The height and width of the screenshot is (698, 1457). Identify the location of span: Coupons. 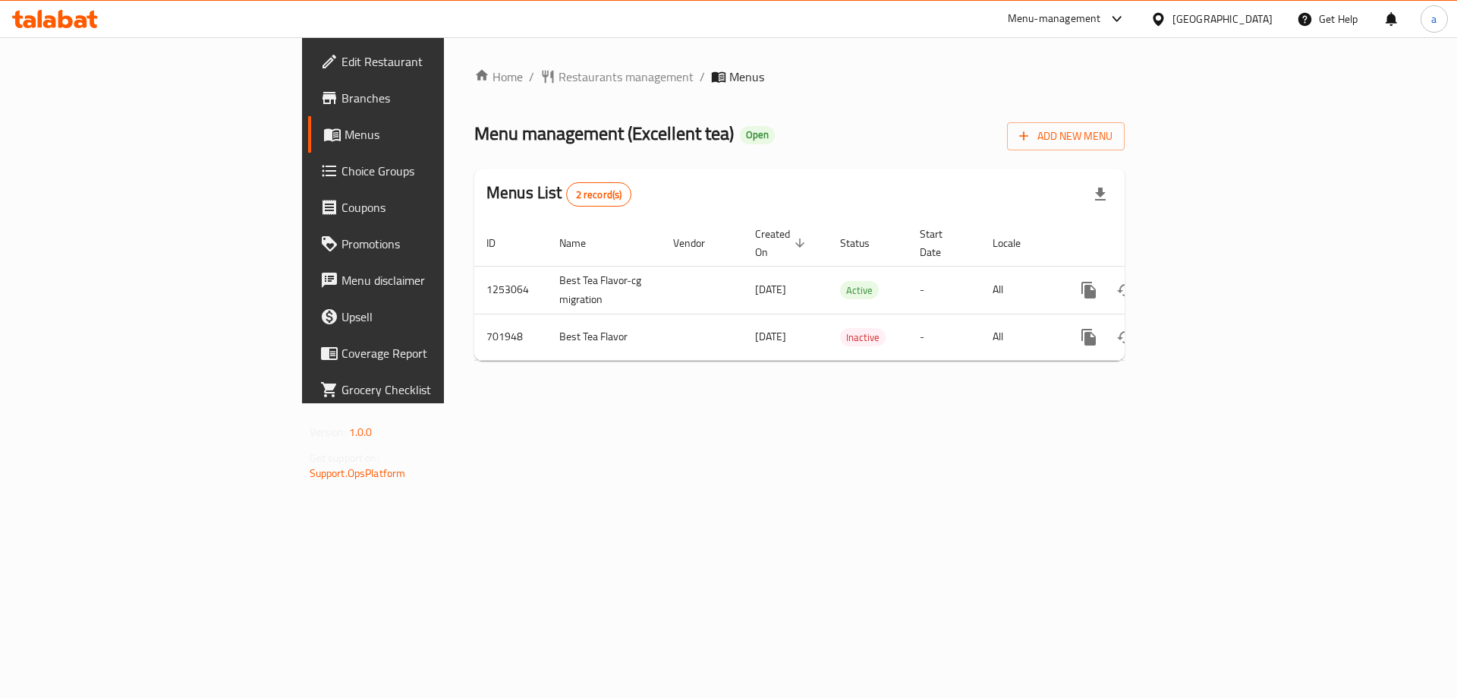
(437, 207).